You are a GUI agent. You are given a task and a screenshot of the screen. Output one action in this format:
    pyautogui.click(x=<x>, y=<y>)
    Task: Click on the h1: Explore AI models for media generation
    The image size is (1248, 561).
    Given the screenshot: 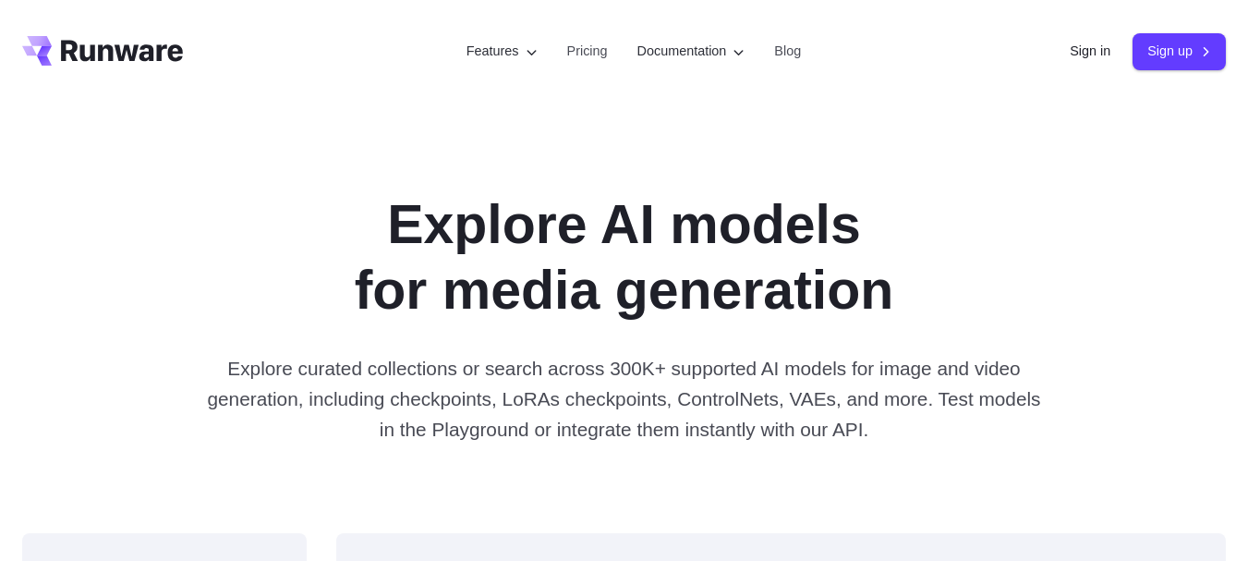 What is the action you would take?
    pyautogui.click(x=624, y=258)
    